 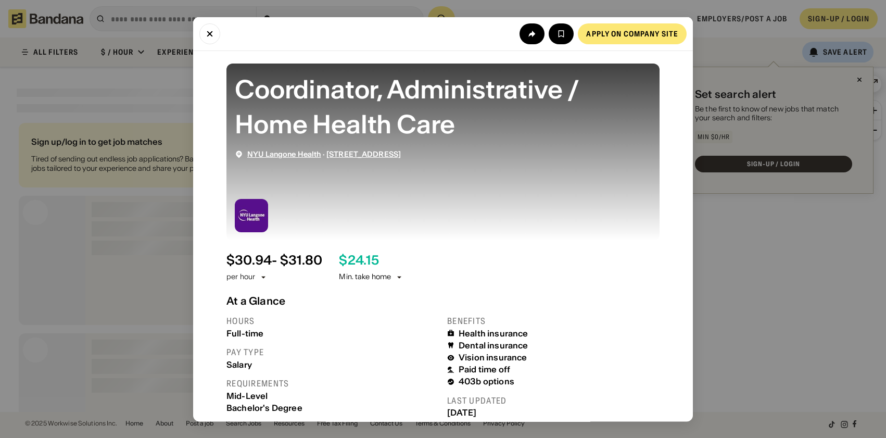 I want to click on div: Apply on company site, so click(x=632, y=33).